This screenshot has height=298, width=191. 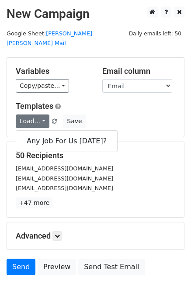 I want to click on button: Save, so click(x=74, y=121).